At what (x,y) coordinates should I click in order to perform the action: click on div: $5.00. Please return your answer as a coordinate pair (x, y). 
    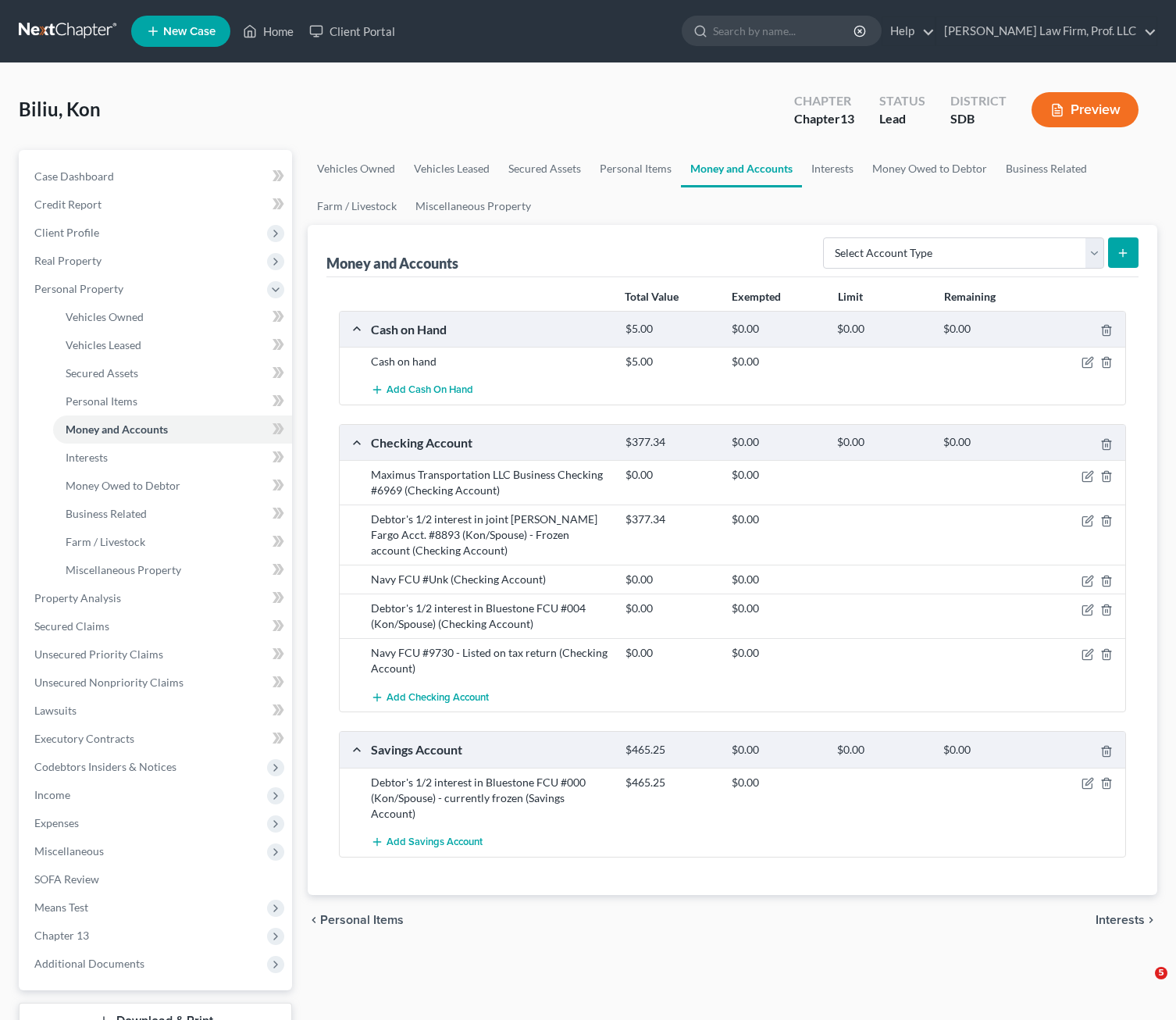
    Looking at the image, I should click on (671, 362).